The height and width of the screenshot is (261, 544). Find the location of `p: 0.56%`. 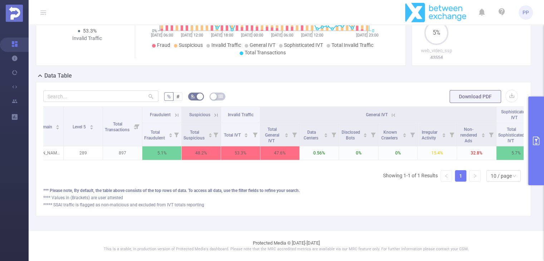

p: 0.56% is located at coordinates (319, 153).